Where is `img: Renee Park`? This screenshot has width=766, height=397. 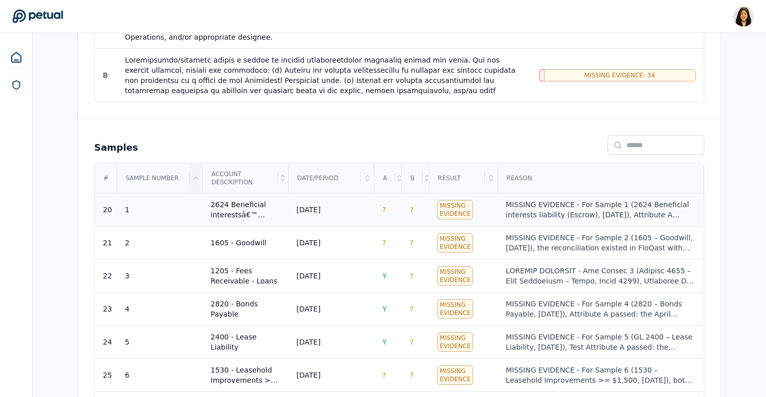 img: Renee Park is located at coordinates (743, 16).